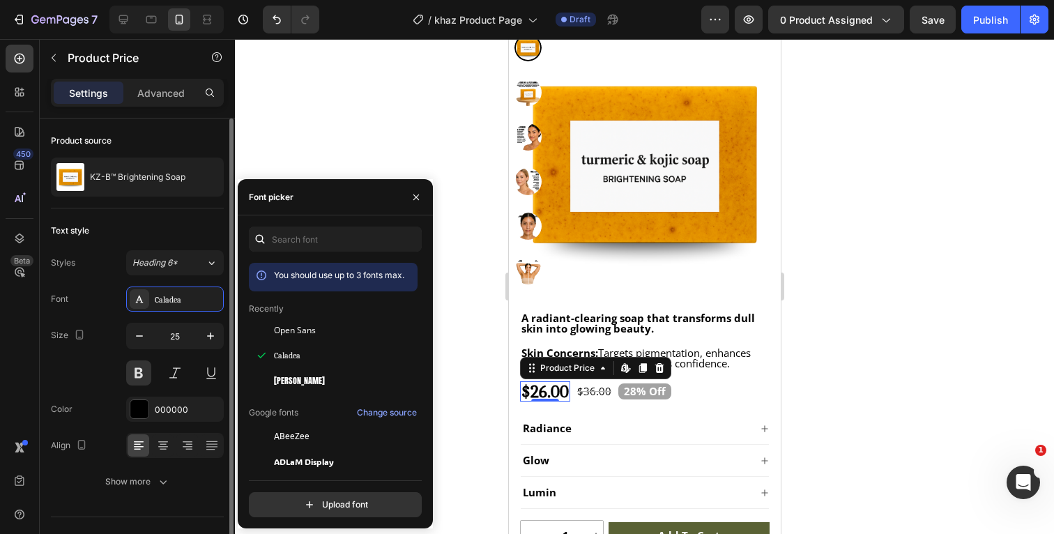  Describe the element at coordinates (180, 496) in the screenshot. I see `button: Add to cart` at that location.